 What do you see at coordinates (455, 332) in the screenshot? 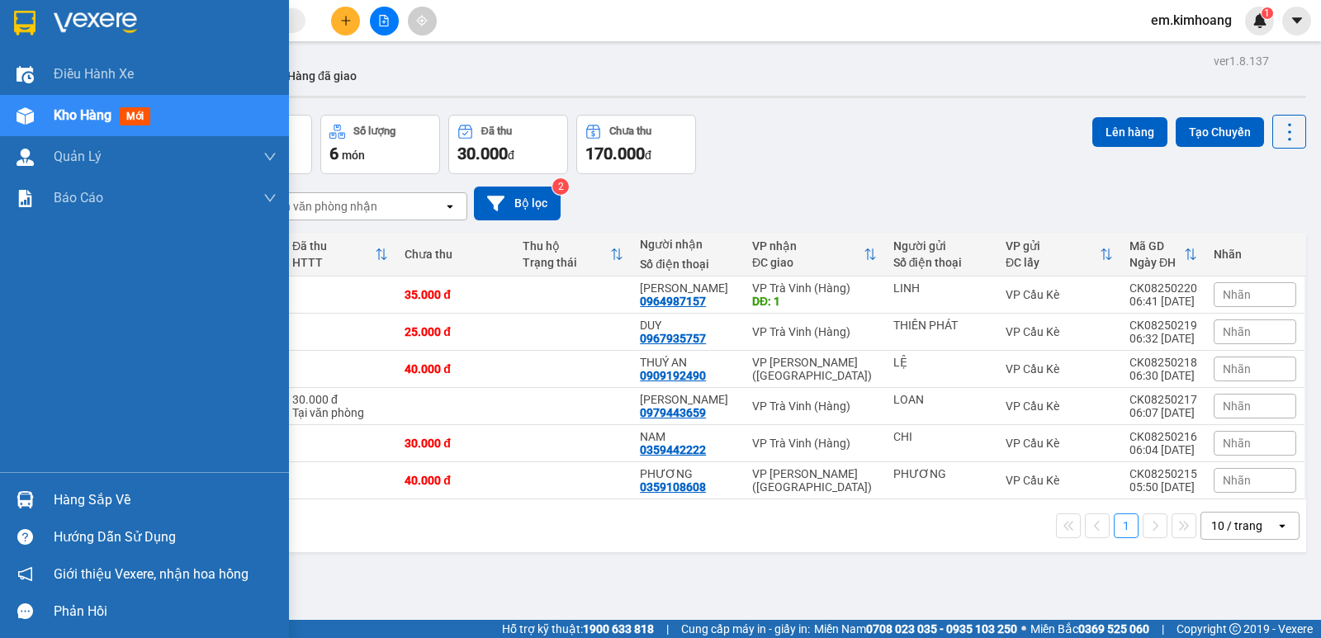
I see `div: 25.000 đ` at bounding box center [455, 332].